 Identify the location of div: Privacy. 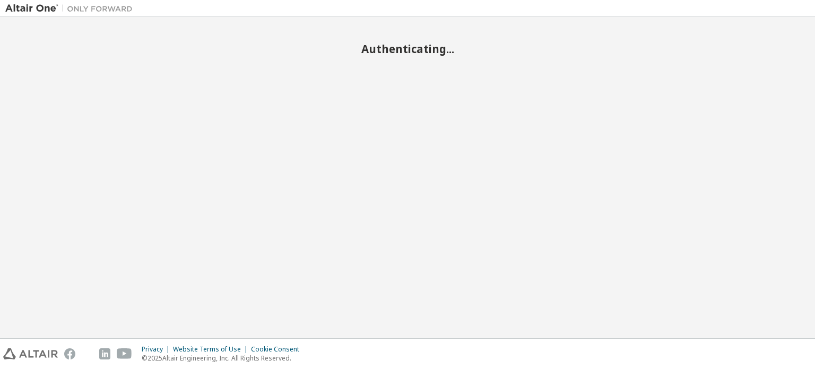
(157, 349).